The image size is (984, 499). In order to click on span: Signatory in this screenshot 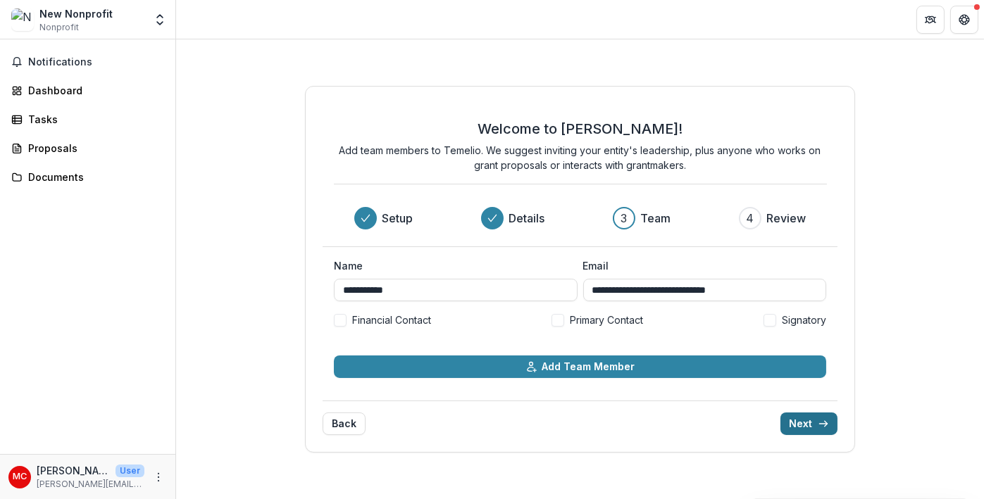, I will do `click(804, 320)`.